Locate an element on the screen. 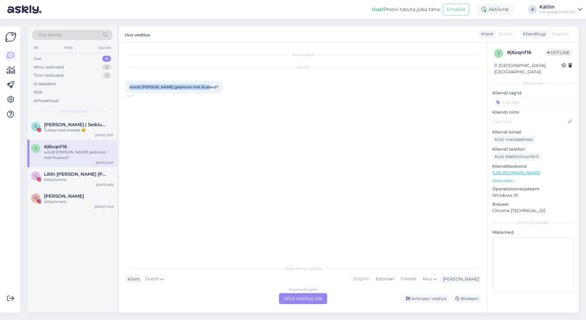  p: Brauser is located at coordinates (533, 204).